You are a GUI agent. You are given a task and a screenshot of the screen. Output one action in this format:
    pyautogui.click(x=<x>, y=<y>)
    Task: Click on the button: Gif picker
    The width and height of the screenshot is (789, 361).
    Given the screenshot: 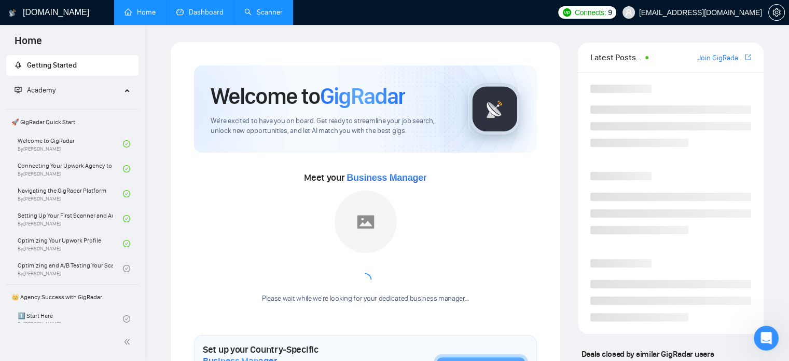 What is the action you would take?
    pyautogui.click(x=37, y=285)
    